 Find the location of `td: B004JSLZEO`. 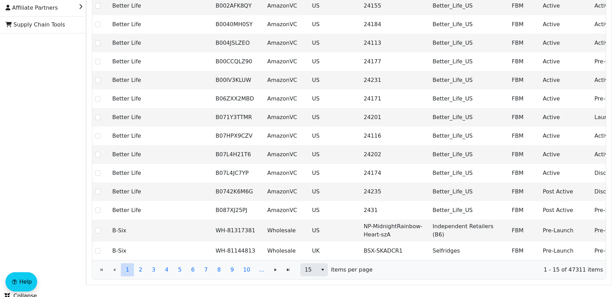

td: B004JSLZEO is located at coordinates (239, 43).